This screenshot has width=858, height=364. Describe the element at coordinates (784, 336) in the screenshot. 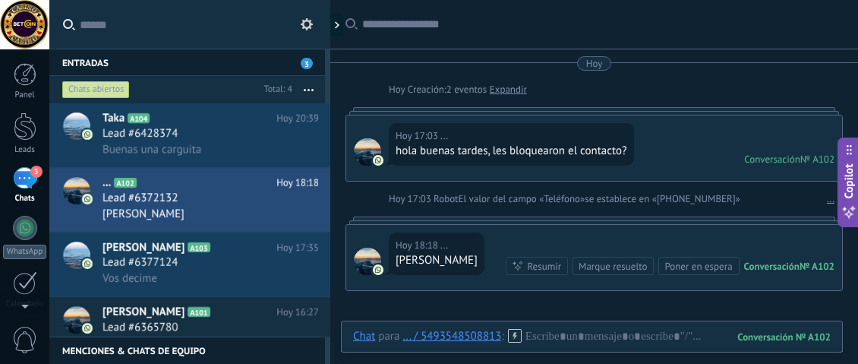

I see `div: 102` at that location.